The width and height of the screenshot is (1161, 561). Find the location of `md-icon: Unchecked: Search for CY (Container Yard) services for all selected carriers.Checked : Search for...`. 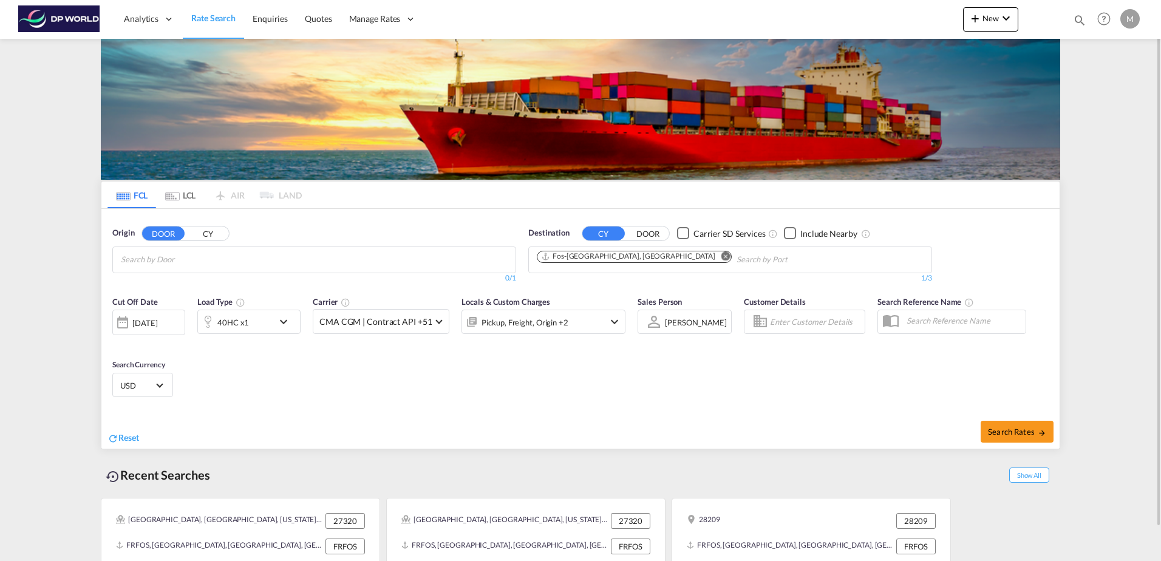

md-icon: Unchecked: Search for CY (Container Yard) services for all selected carriers.Checked : Search for... is located at coordinates (773, 234).